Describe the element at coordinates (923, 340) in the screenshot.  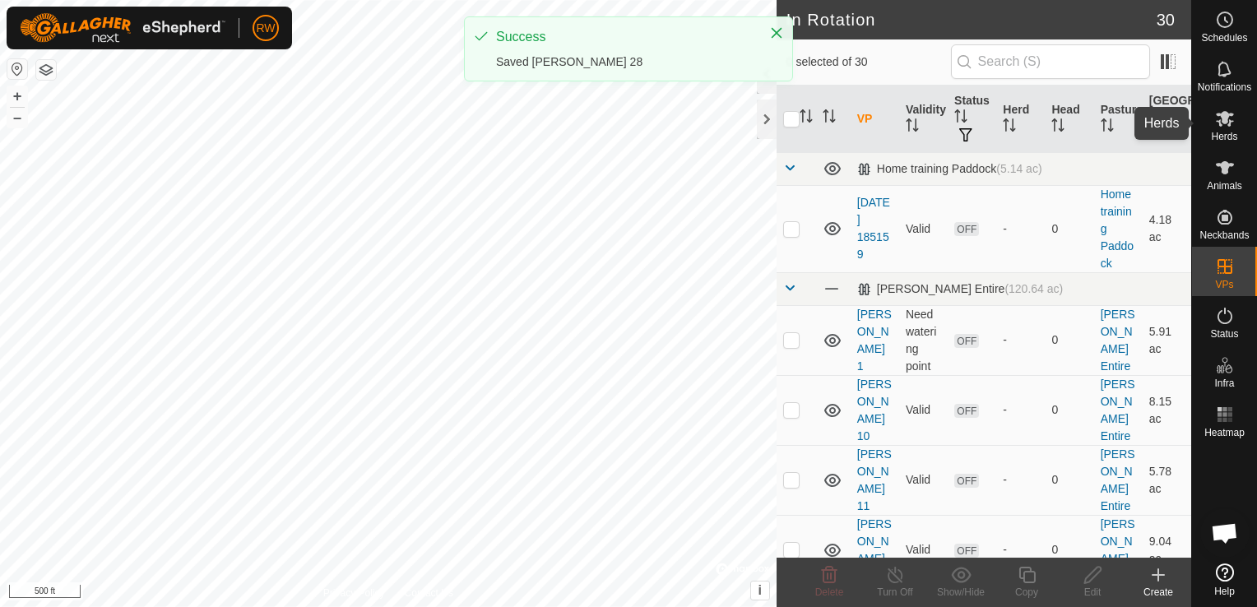
I see `td: Need watering point` at that location.